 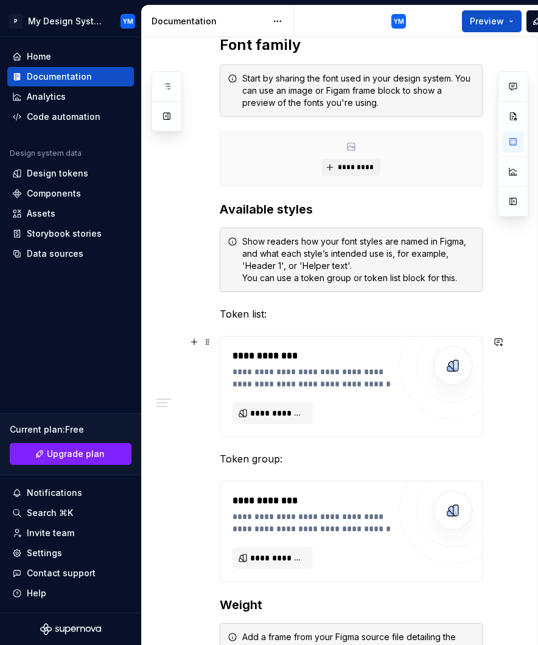 What do you see at coordinates (37, 594) in the screenshot?
I see `div: Help` at bounding box center [37, 594].